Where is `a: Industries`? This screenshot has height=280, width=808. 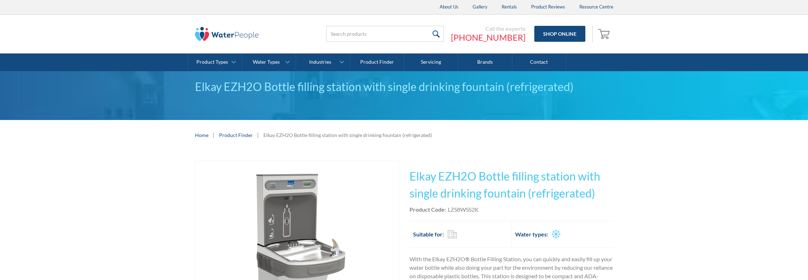
a: Industries is located at coordinates (322, 62).